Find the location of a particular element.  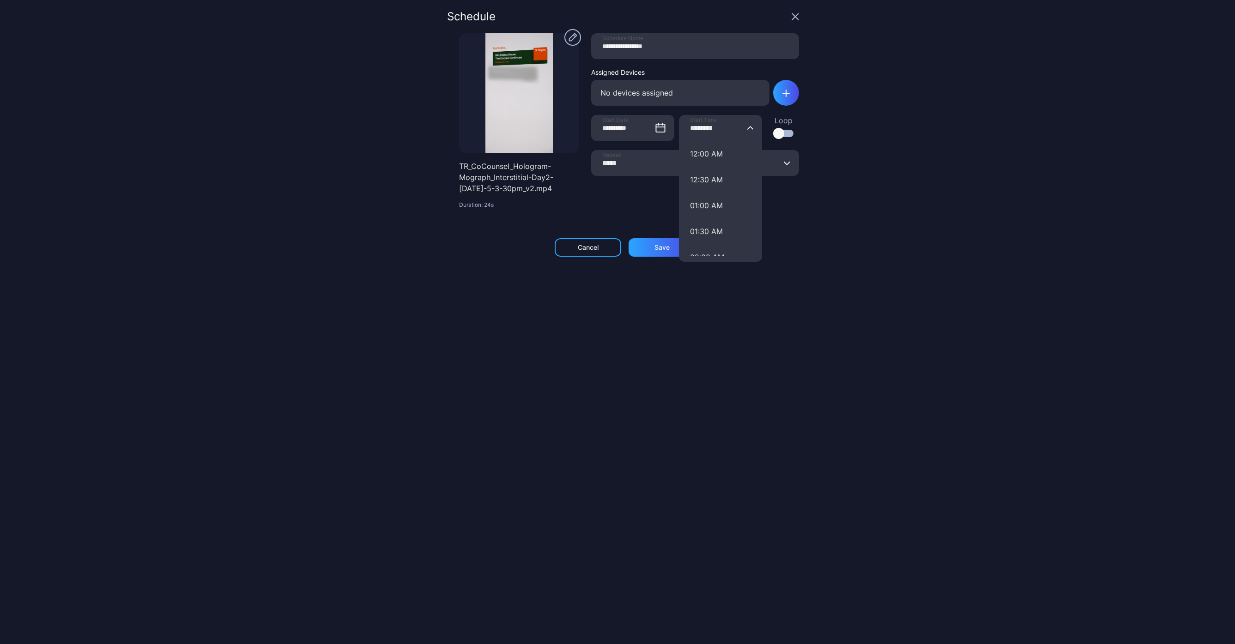

button: Cancel is located at coordinates (588, 247).